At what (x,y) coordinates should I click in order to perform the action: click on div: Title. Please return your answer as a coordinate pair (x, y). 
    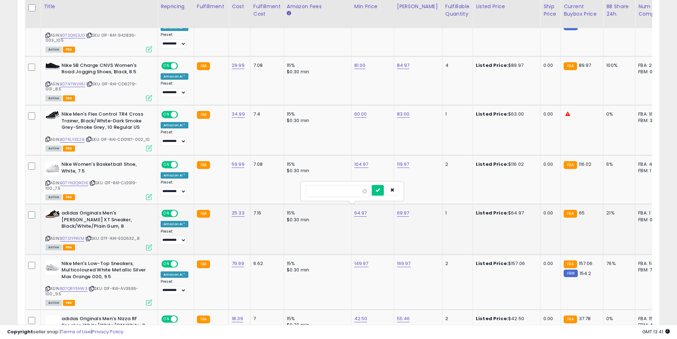
    Looking at the image, I should click on (99, 6).